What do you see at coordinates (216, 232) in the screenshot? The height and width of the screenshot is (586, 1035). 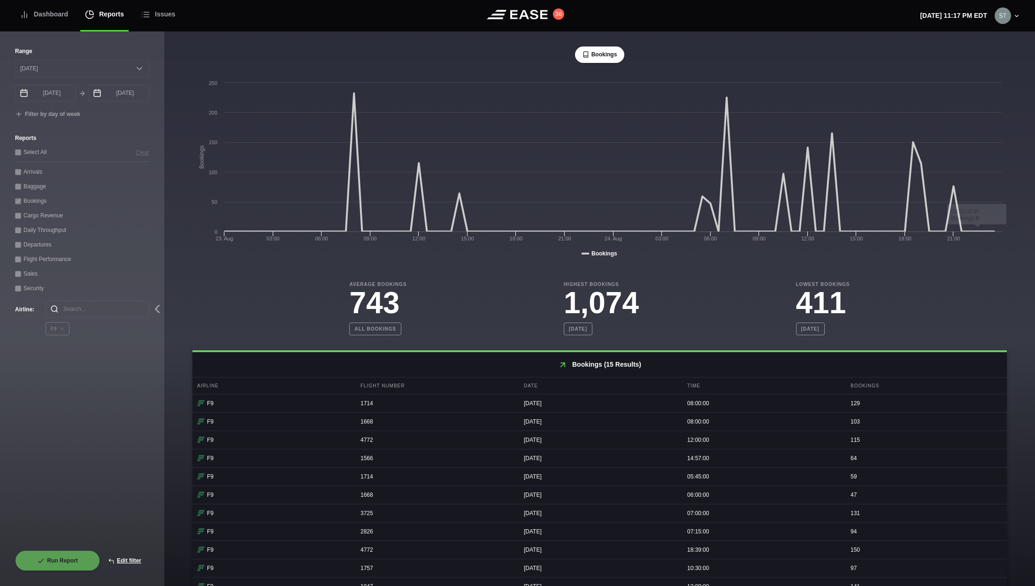 I see `text: 0` at bounding box center [216, 232].